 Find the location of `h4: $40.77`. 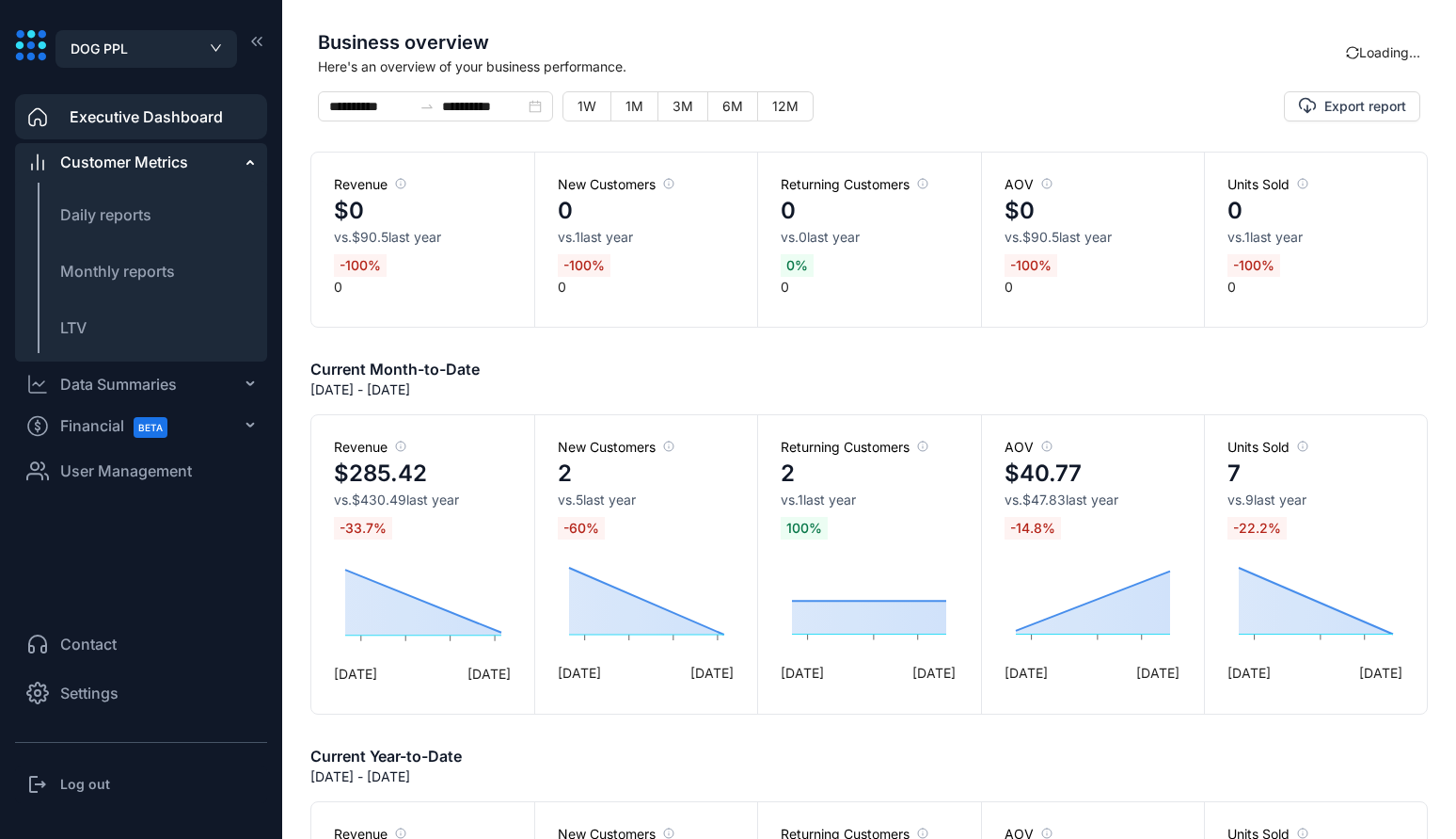

h4: $40.77 is located at coordinates (1043, 473).